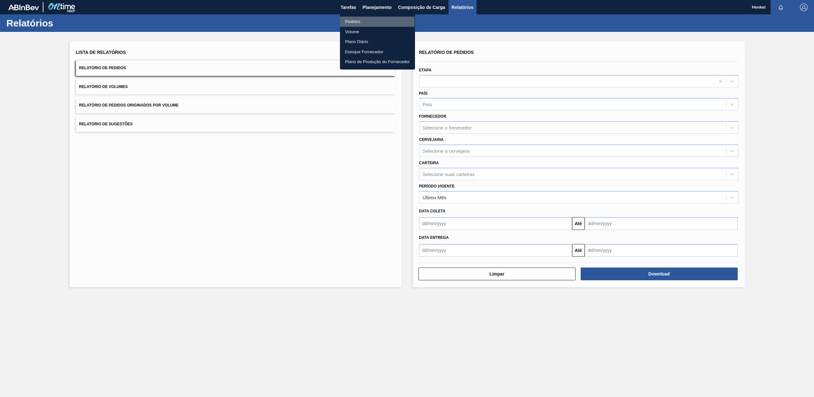 The height and width of the screenshot is (397, 814). I want to click on a: Plano Diário, so click(377, 42).